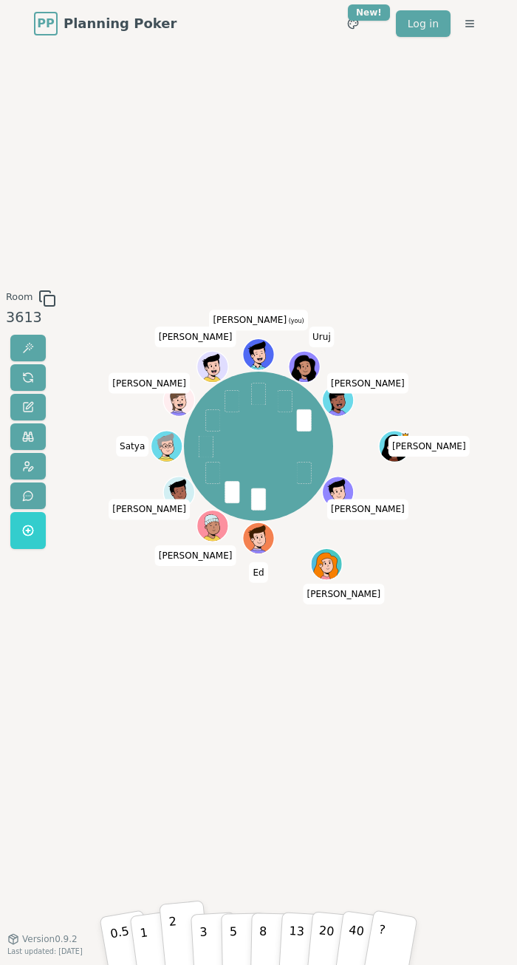 This screenshot has height=965, width=517. I want to click on p: 2, so click(174, 936).